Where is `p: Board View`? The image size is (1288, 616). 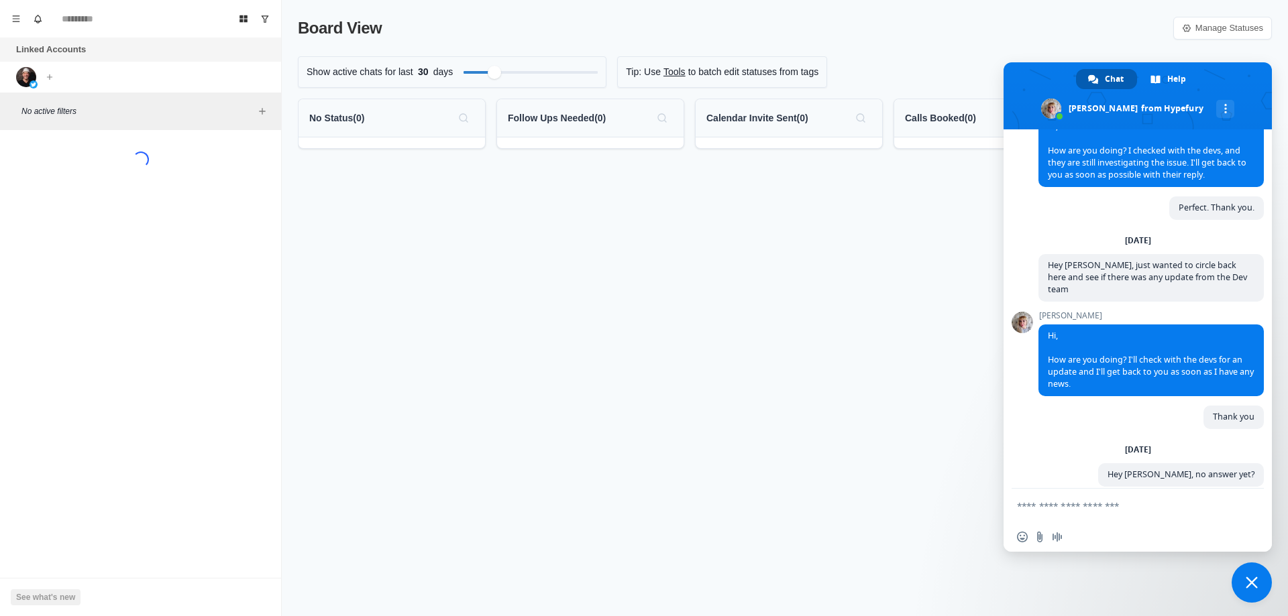
p: Board View is located at coordinates (339, 28).